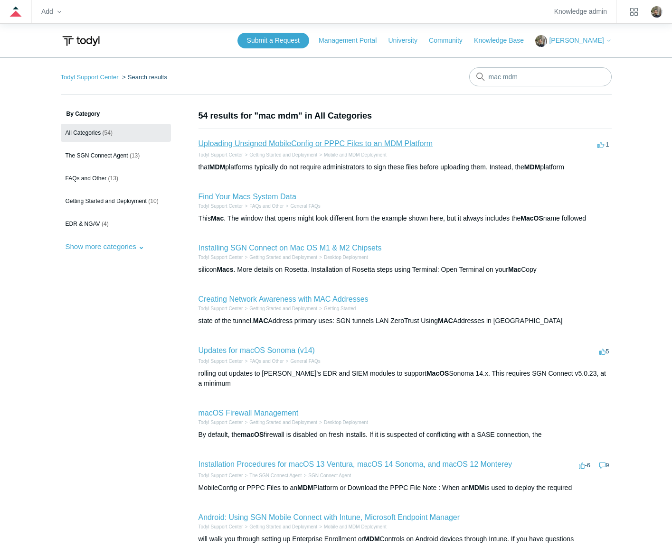  What do you see at coordinates (273, 40) in the screenshot?
I see `a: Submit a Request` at bounding box center [273, 40].